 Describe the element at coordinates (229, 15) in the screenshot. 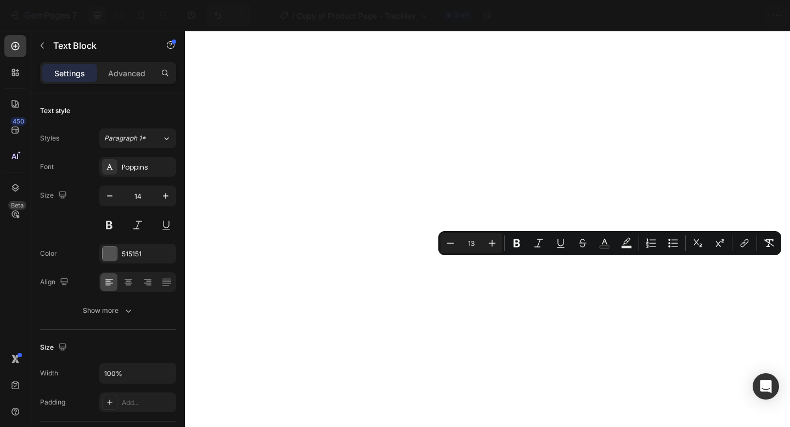

I see `div: Undo/Redo` at that location.